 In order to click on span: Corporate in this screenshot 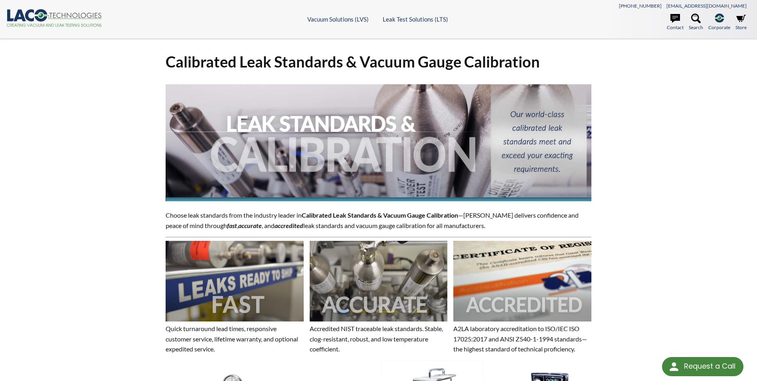, I will do `click(719, 27)`.